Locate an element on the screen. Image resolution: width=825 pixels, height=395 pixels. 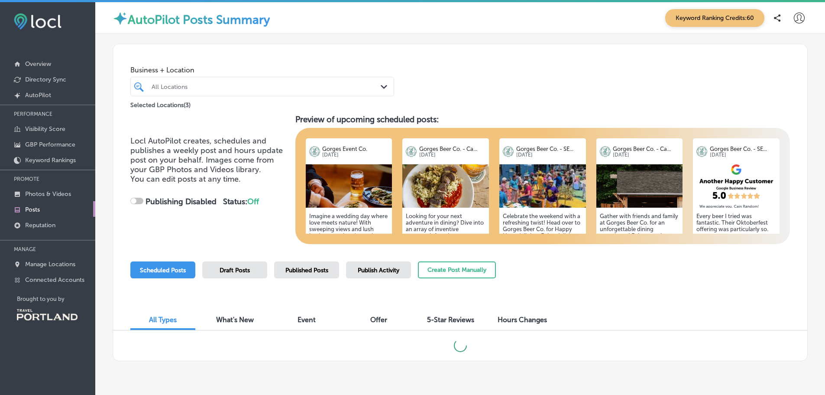
img: 175269081277ce77f9-bb5f-4d48-ad49-d35235d4e335_220317_Gorges_Spring_Food_87.jpg is located at coordinates (446, 186).